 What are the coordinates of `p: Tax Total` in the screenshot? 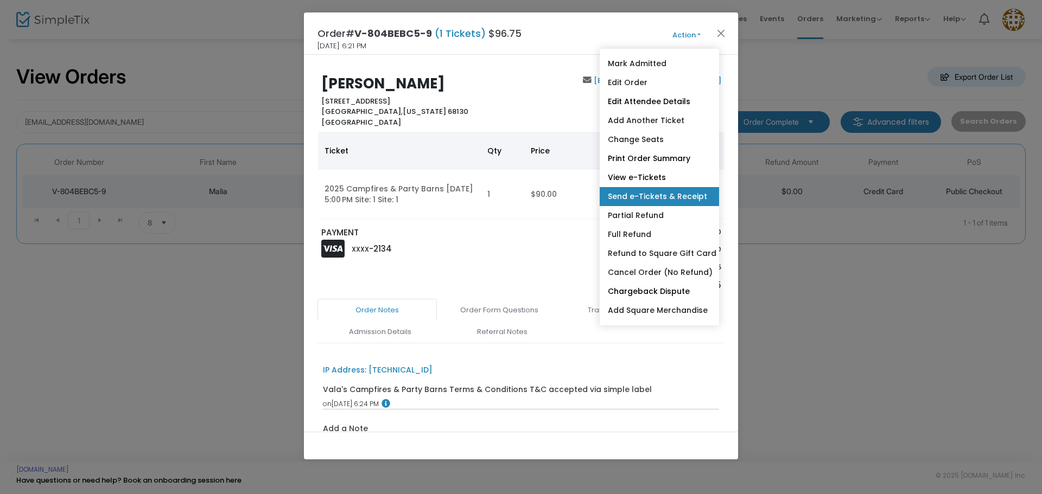 It's located at (623, 267).